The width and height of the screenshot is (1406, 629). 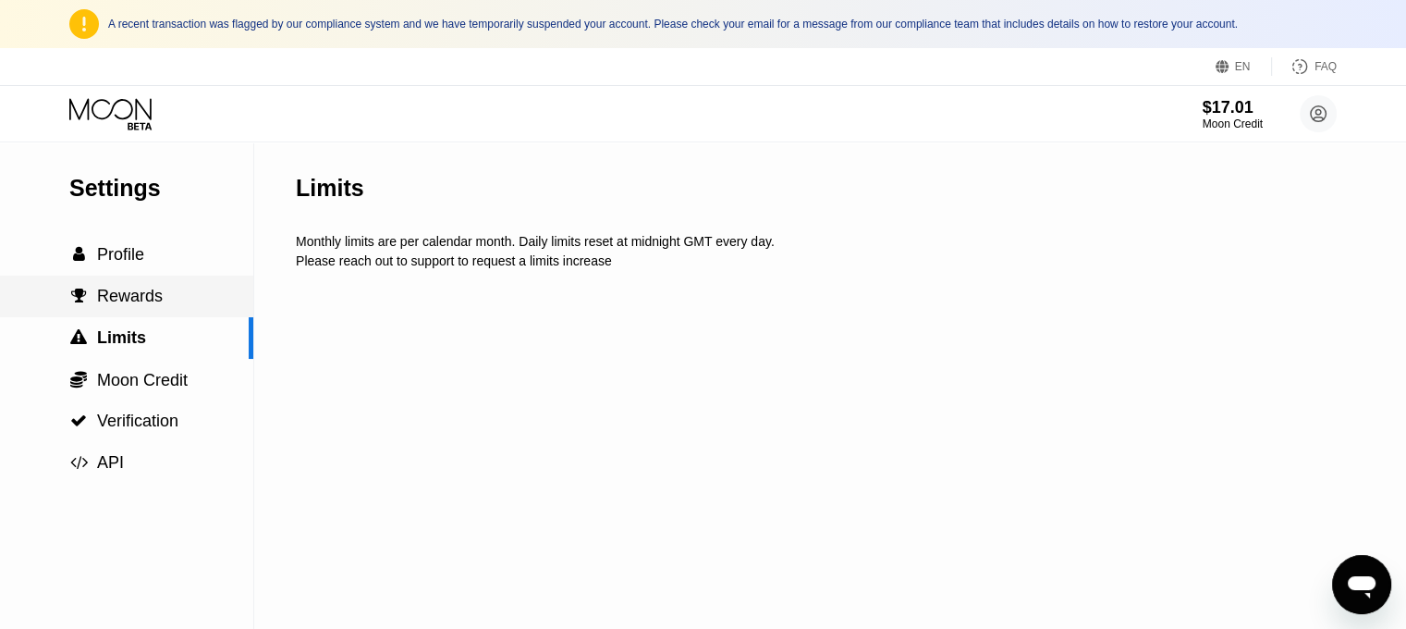 What do you see at coordinates (330, 188) in the screenshot?
I see `div: Limits` at bounding box center [330, 188].